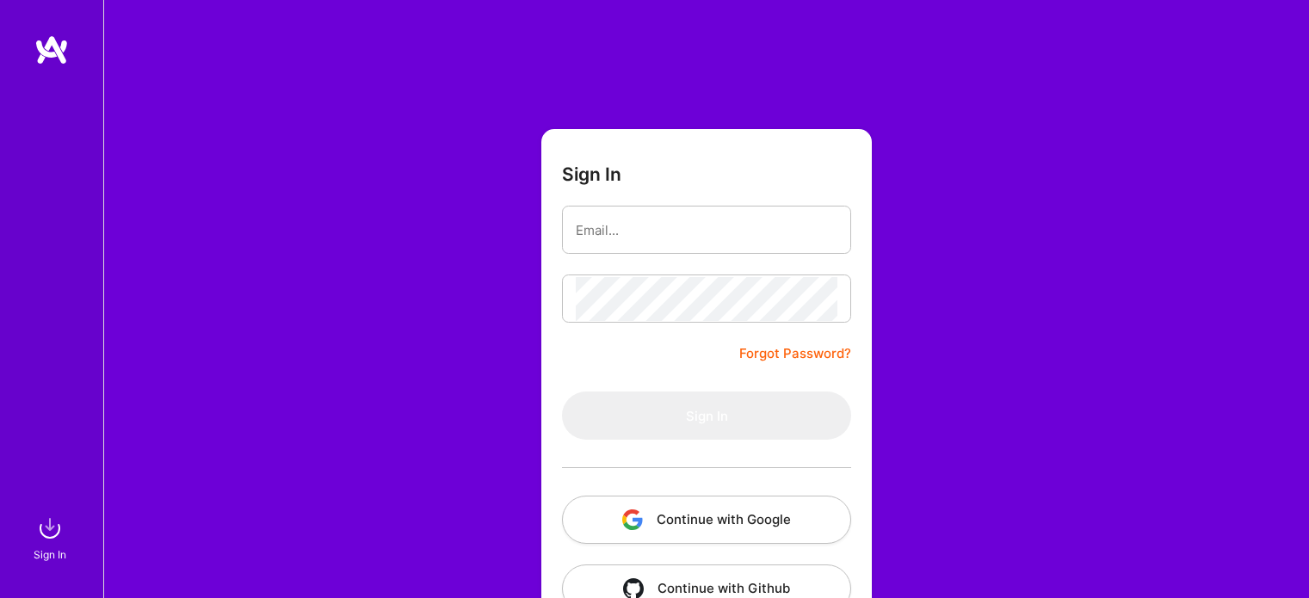  What do you see at coordinates (707, 520) in the screenshot?
I see `button: Continue with Google` at bounding box center [707, 520].